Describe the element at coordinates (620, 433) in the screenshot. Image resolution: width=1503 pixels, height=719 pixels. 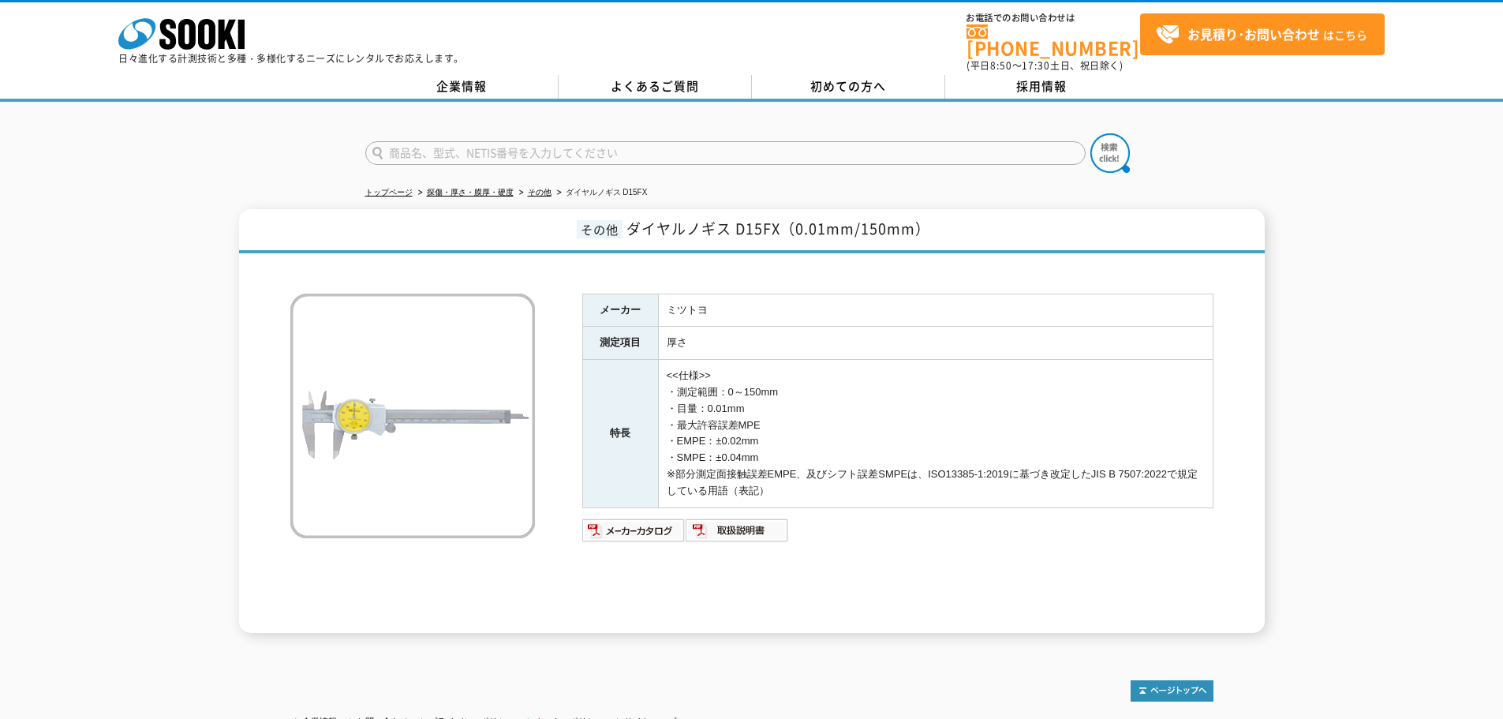
I see `th: 特長` at that location.